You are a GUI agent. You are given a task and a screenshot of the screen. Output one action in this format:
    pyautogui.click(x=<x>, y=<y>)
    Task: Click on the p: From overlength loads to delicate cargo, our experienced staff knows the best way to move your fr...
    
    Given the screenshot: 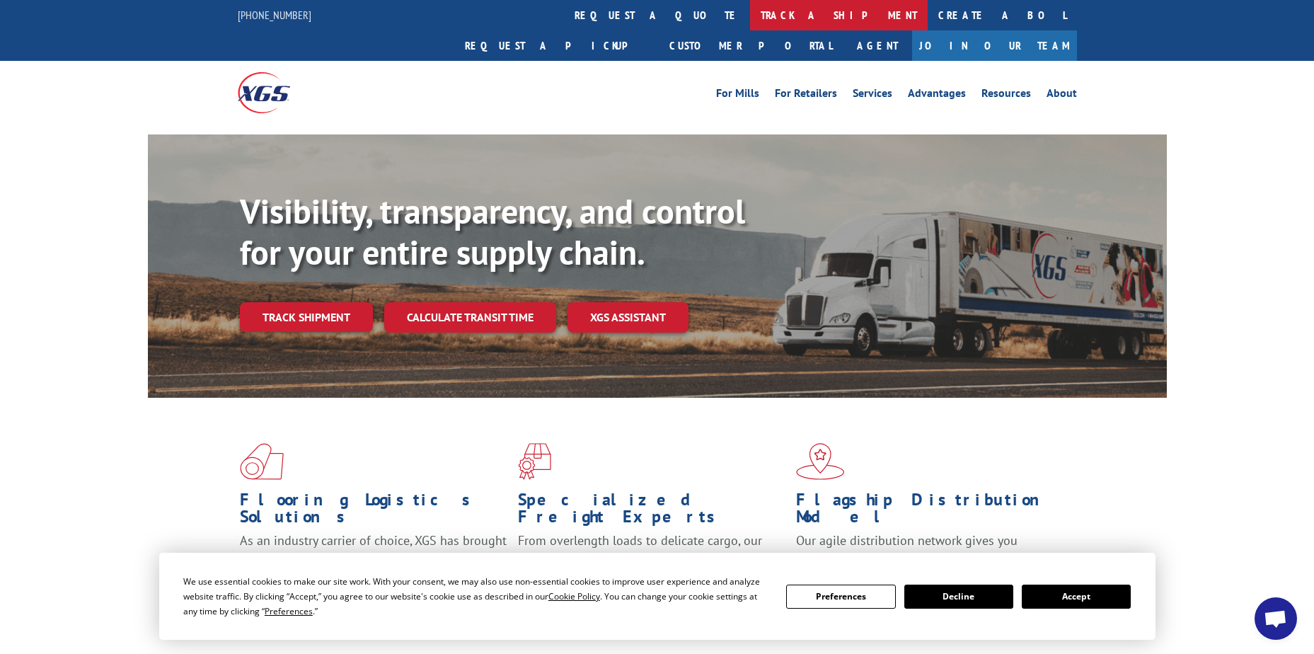 What is the action you would take?
    pyautogui.click(x=652, y=563)
    